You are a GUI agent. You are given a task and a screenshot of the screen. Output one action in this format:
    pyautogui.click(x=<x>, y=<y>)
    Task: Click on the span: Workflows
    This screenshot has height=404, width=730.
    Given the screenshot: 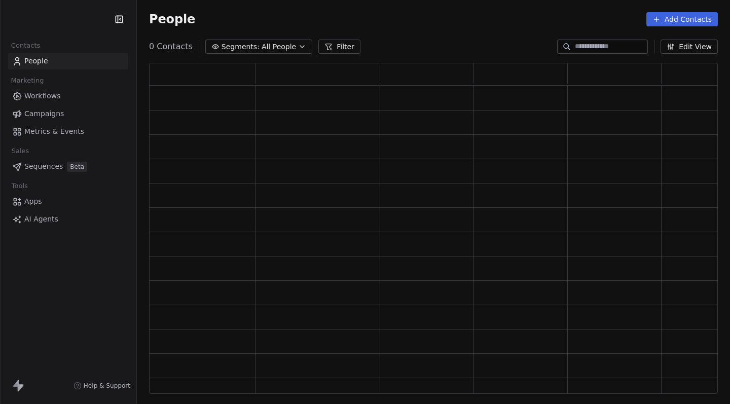 What is the action you would take?
    pyautogui.click(x=43, y=96)
    